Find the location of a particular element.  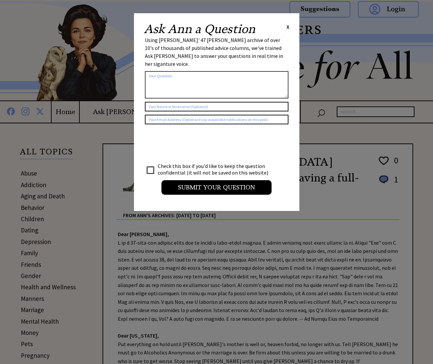

span: X is located at coordinates (288, 27).